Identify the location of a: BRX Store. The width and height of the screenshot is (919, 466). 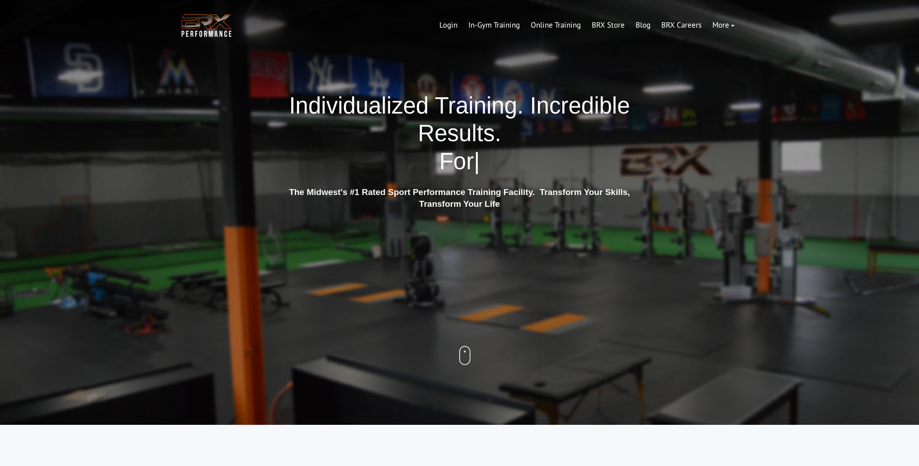
(608, 25).